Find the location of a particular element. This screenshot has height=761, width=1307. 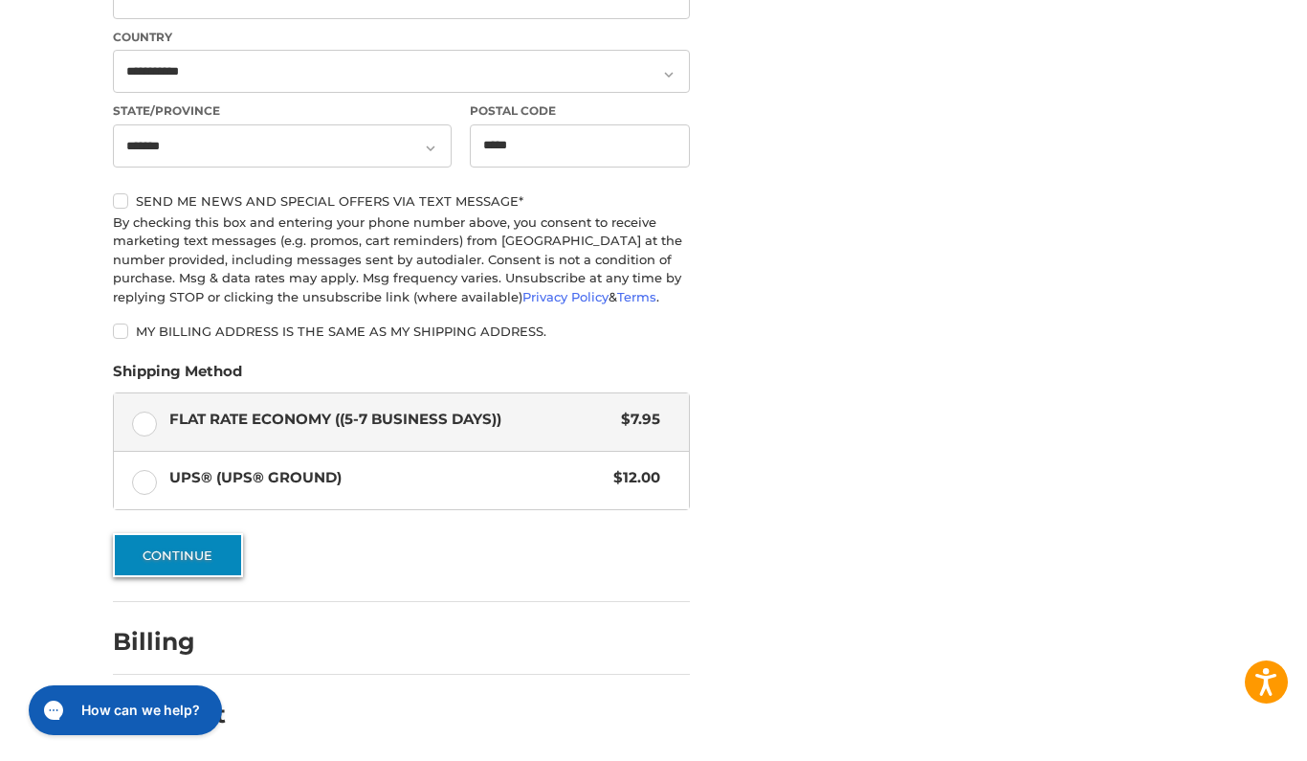

a: Terms is located at coordinates (636, 297).